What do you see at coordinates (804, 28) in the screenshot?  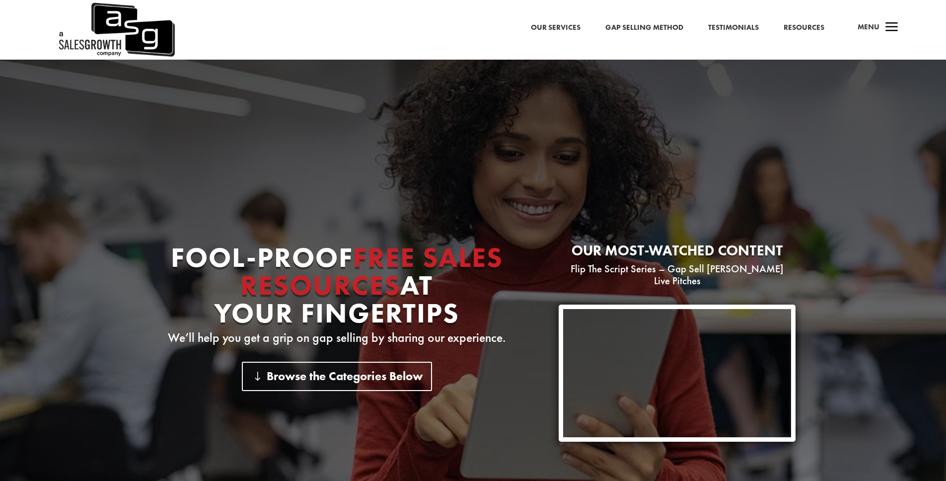 I see `a: Resources` at bounding box center [804, 28].